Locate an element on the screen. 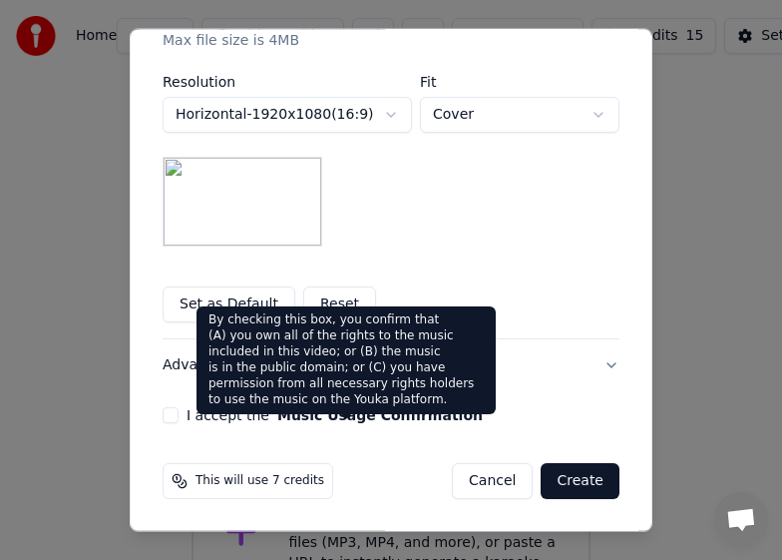 Image resolution: width=782 pixels, height=560 pixels. div: By checking this box, you confirm that (A) you own all of the rights to the music included in thi... is located at coordinates (346, 360).